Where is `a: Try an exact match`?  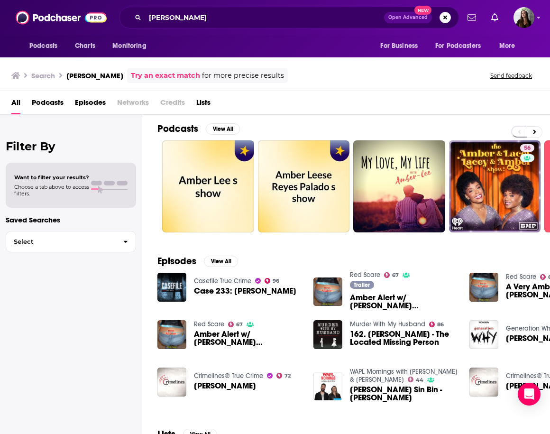 a: Try an exact match is located at coordinates (166, 75).